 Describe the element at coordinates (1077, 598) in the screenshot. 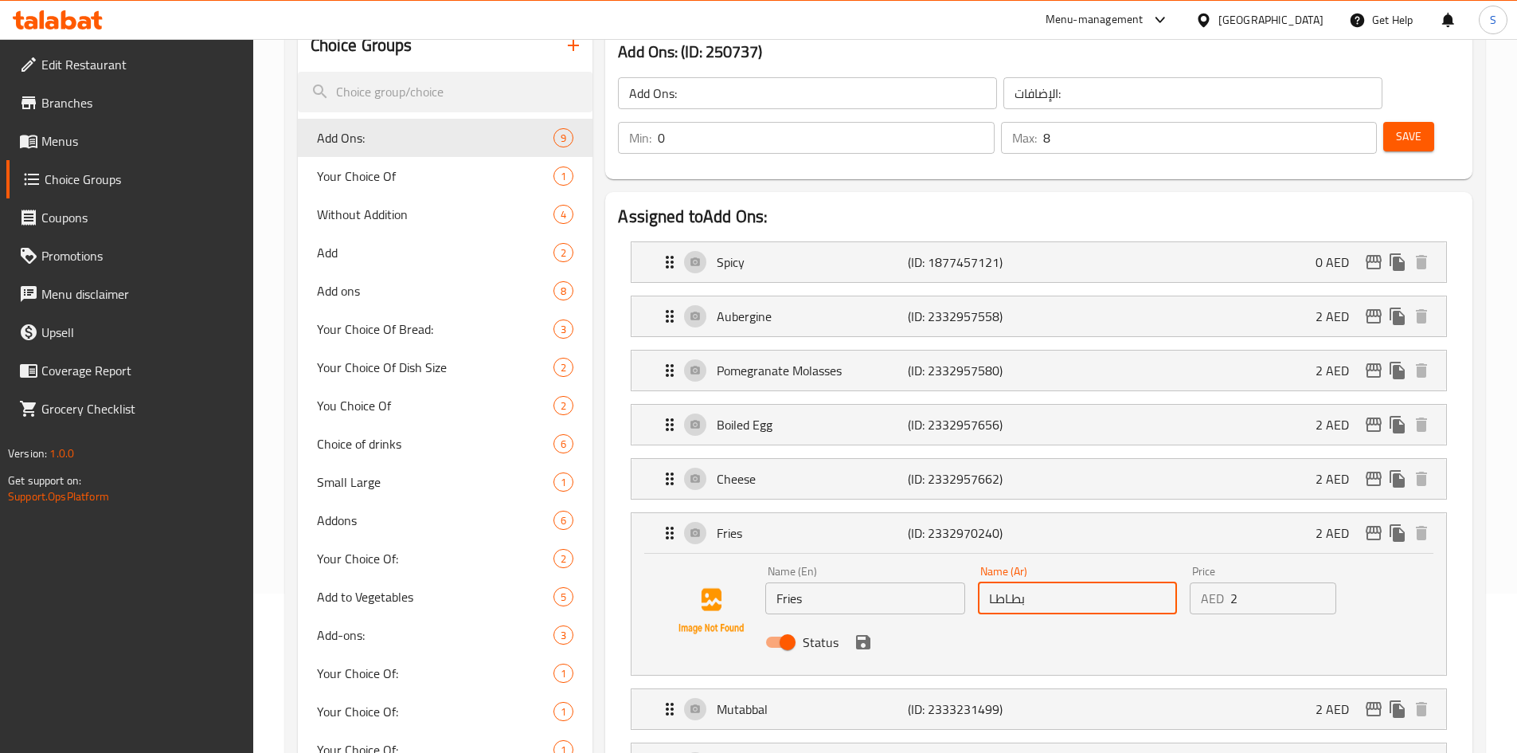

I see `input: Enter name Ar` at that location.